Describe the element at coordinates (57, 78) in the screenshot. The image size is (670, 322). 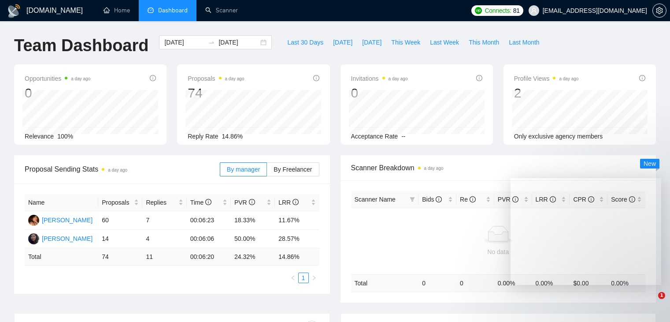
I see `span: Opportunities` at that location.